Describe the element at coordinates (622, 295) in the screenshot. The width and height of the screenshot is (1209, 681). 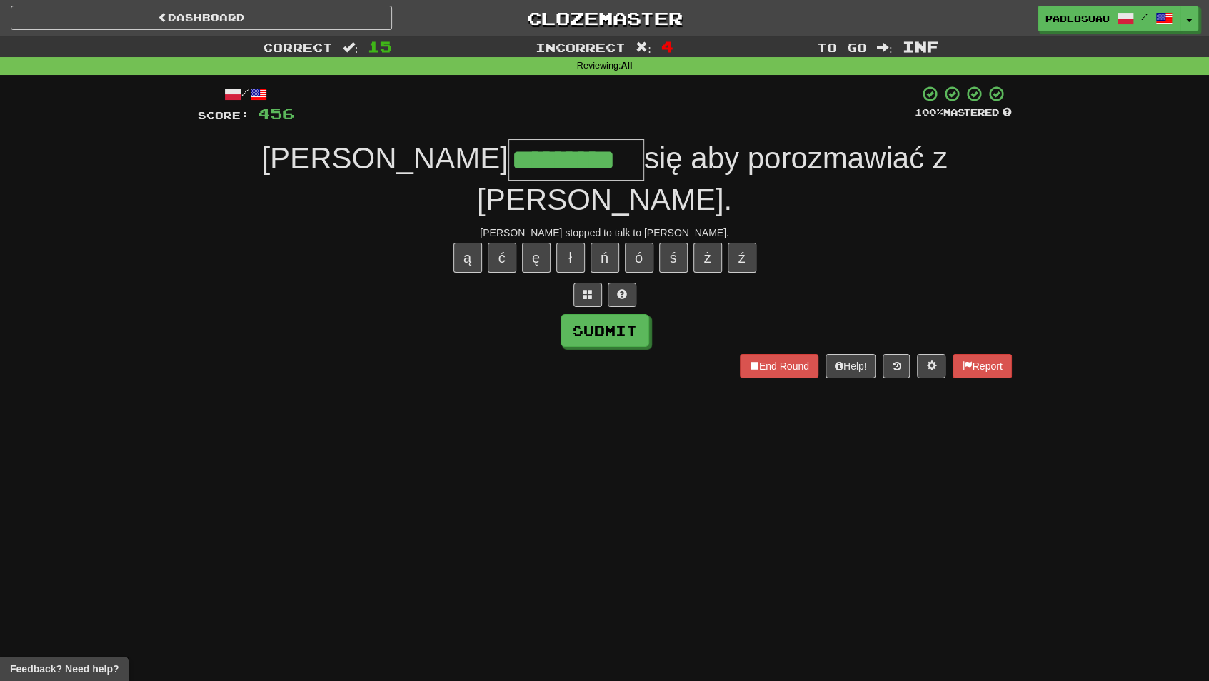
I see `button: Single letter hint - you only get 1 per sentence and score half the points! alt+h` at that location.